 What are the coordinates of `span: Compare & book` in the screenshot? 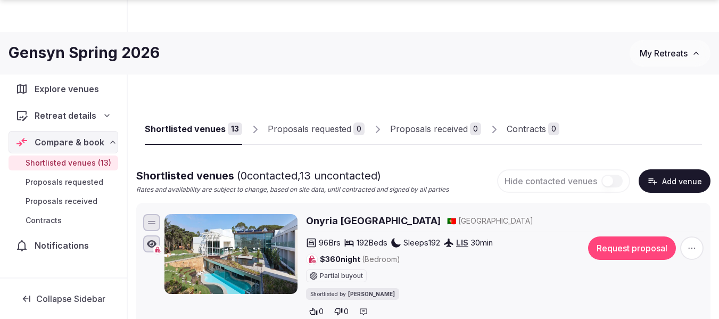 It's located at (69, 142).